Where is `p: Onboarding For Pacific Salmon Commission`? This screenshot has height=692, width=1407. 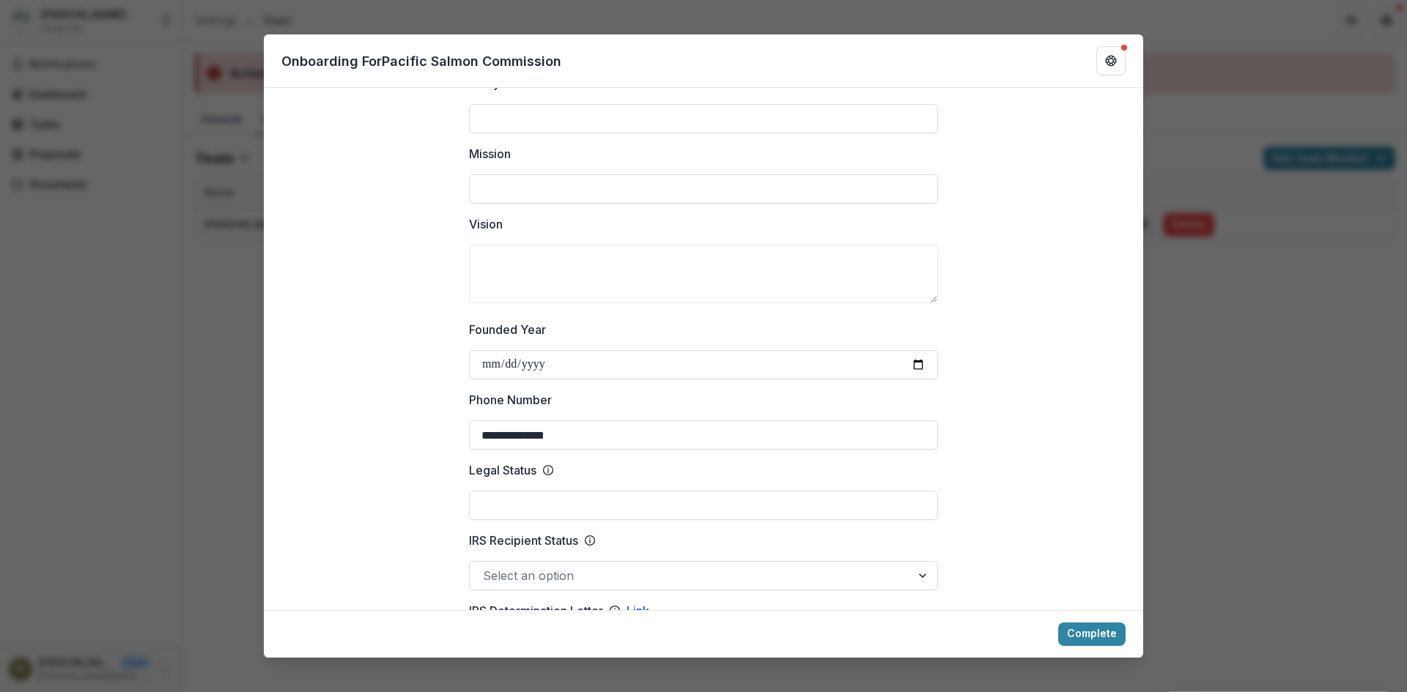
p: Onboarding For Pacific Salmon Commission is located at coordinates (421, 61).